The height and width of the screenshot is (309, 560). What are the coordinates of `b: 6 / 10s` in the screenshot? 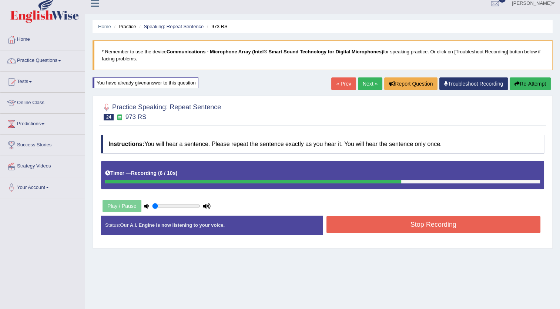 It's located at (168, 173).